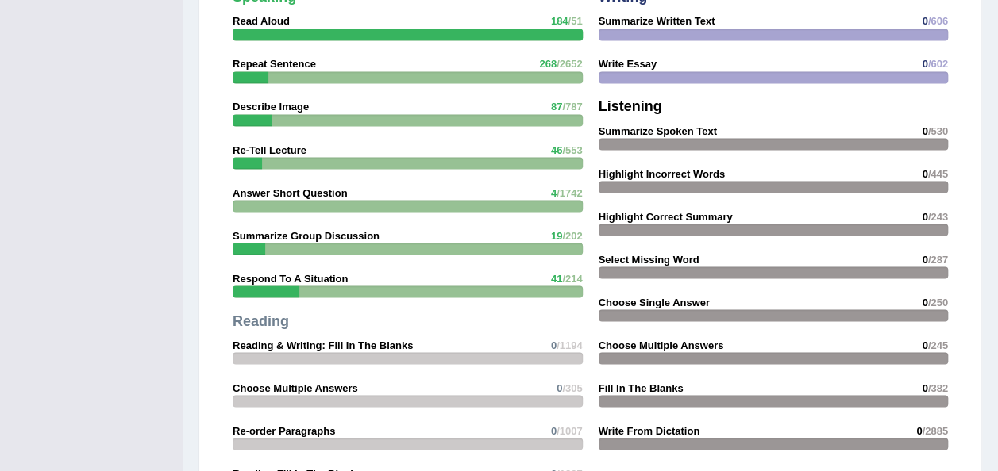 This screenshot has width=998, height=471. I want to click on strong: Highlight Correct Summary, so click(665, 216).